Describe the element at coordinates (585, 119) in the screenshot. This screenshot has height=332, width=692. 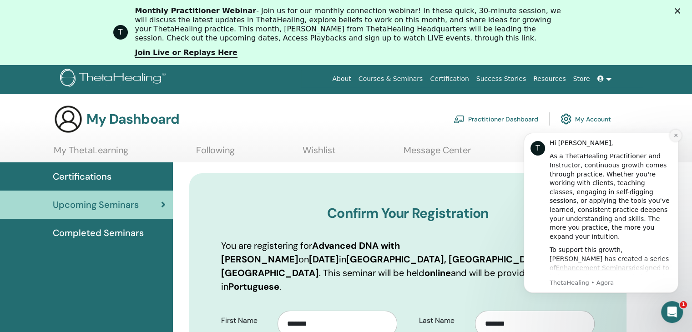
I see `a: My Account` at that location.